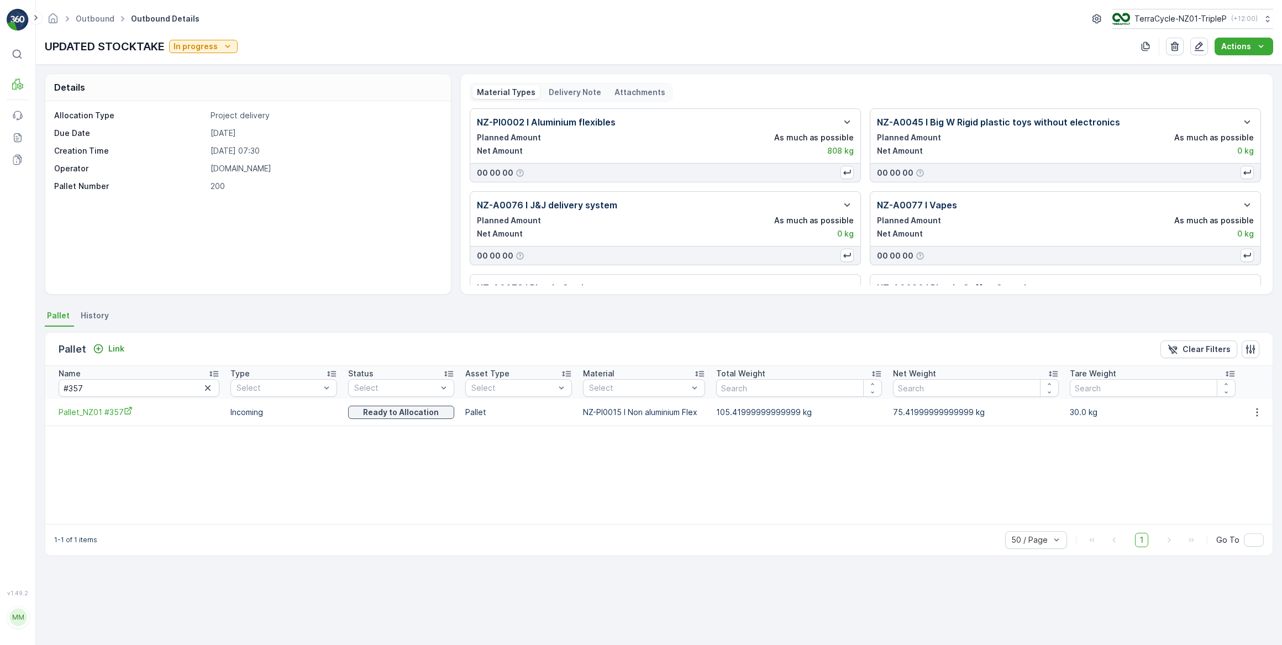  What do you see at coordinates (1153, 412) in the screenshot?
I see `td: 30.0 kg` at bounding box center [1153, 412].